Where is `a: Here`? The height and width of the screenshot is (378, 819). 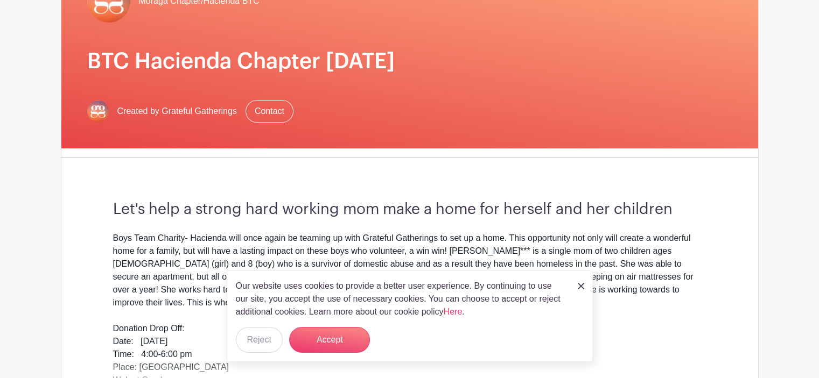 a: Here is located at coordinates (453, 312).